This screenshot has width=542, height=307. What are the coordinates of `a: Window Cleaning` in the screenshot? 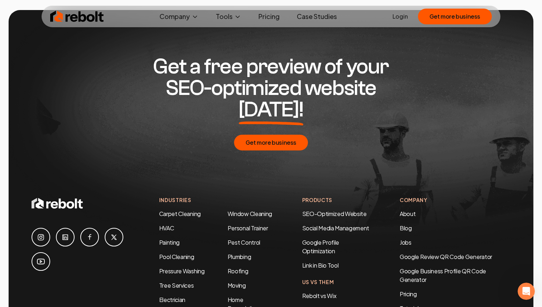 It's located at (250, 214).